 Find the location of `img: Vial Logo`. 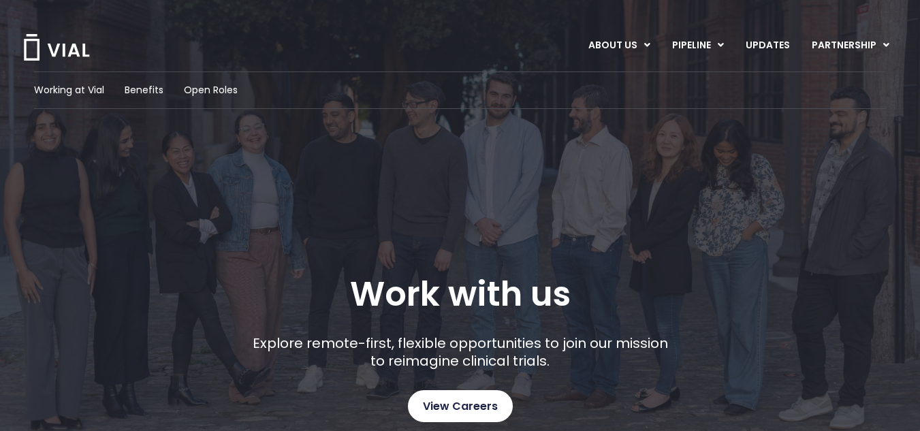

img: Vial Logo is located at coordinates (57, 47).